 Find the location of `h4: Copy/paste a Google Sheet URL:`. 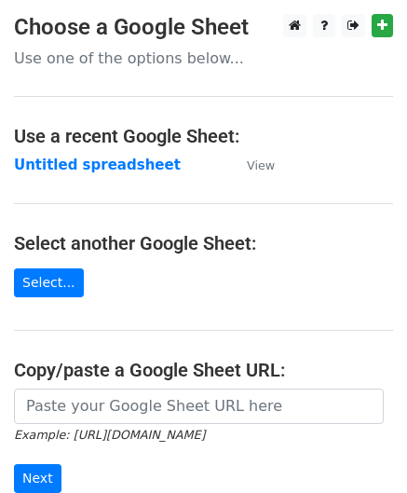

h4: Copy/paste a Google Sheet URL: is located at coordinates (203, 370).